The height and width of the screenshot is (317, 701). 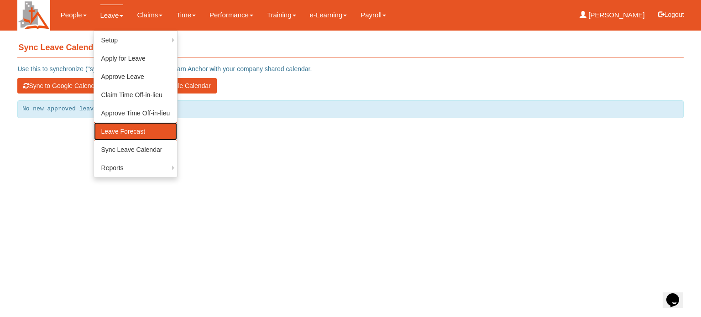 I want to click on a: Leave Forecast, so click(x=135, y=131).